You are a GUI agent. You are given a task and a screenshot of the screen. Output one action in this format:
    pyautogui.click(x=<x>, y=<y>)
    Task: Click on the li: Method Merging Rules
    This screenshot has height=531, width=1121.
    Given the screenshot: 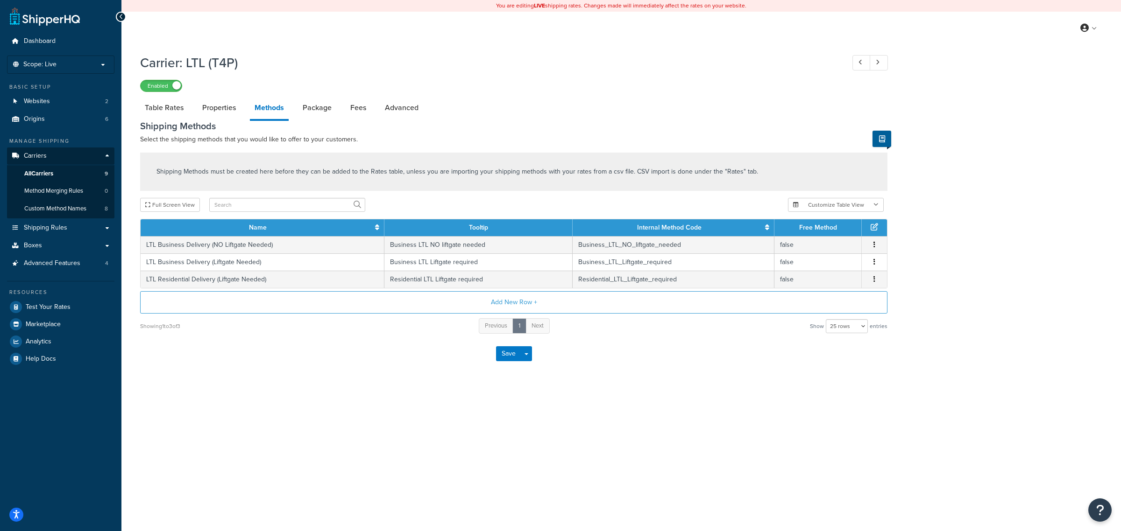 What is the action you would take?
    pyautogui.click(x=61, y=191)
    